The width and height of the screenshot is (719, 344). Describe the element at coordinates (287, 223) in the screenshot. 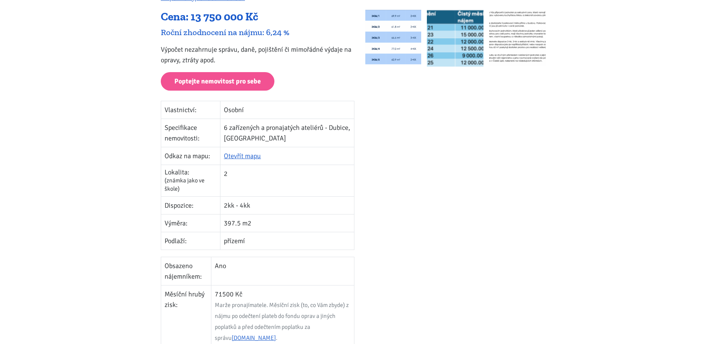

I see `td: 397.5 m2` at that location.